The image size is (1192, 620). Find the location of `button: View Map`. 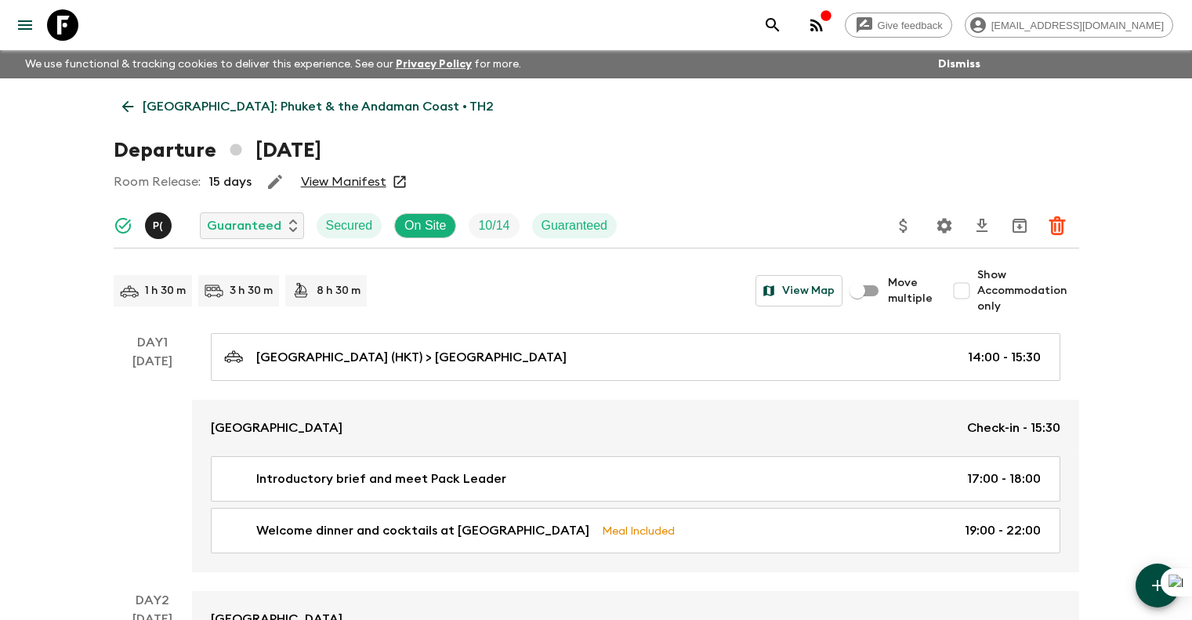

button: View Map is located at coordinates (799, 291).